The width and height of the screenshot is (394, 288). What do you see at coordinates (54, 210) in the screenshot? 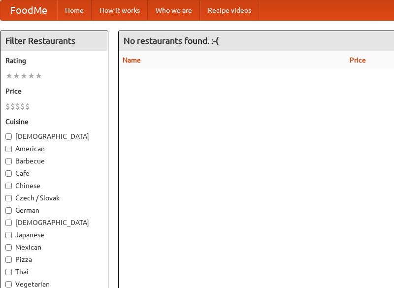
I see `label: German` at bounding box center [54, 210].